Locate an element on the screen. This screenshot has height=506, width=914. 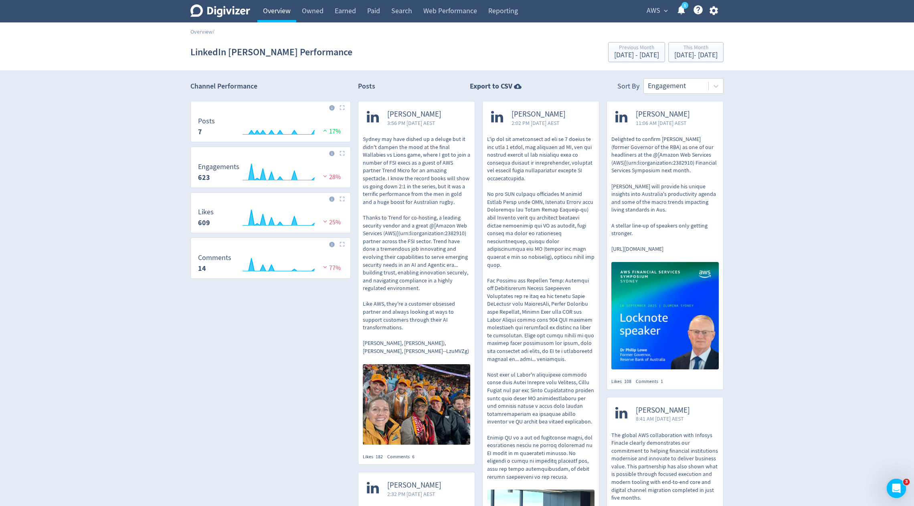
img: https://media.cf.digivizer.com/images/linkedin-137163056-urn:li:share:7358012896166993920-f07ea25... is located at coordinates (417, 405).